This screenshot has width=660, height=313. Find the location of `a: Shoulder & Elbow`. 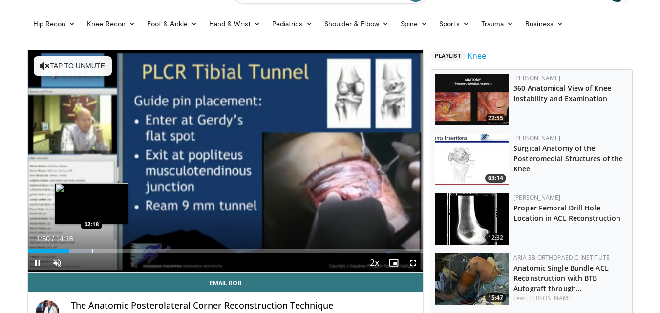

a: Shoulder & Elbow is located at coordinates (357, 24).